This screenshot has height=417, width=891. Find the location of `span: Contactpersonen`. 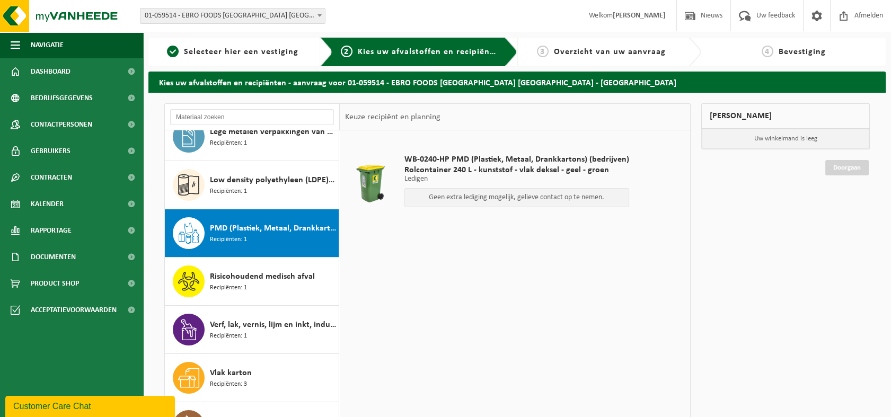

span: Contactpersonen is located at coordinates (61, 125).